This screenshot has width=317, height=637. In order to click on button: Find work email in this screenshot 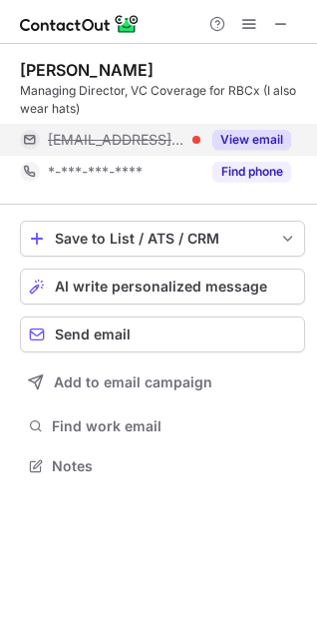, I will do `click(163, 426)`.